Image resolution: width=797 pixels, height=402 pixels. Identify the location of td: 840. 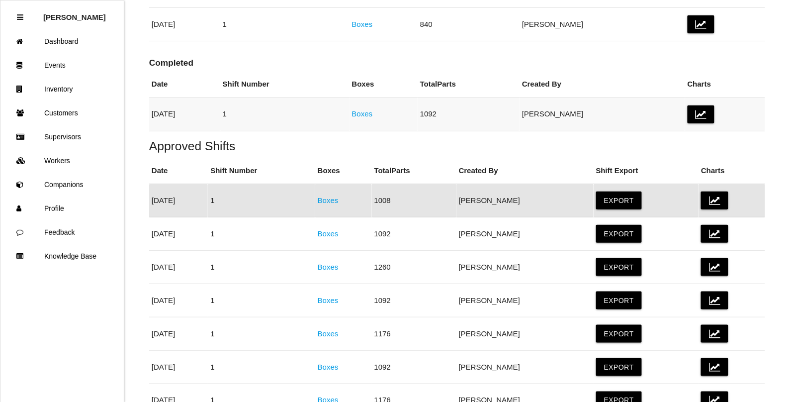
(469, 24).